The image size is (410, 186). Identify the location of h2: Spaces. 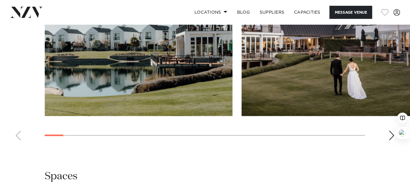
(61, 176).